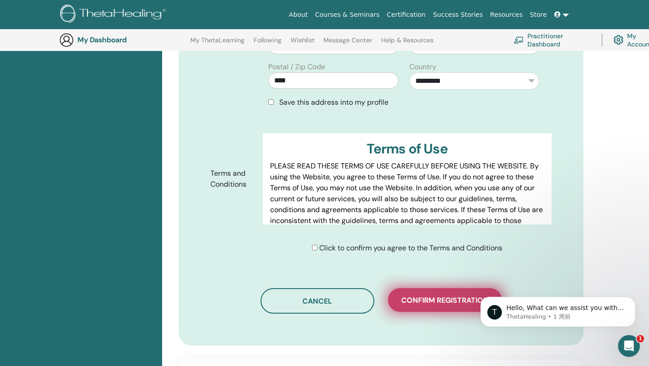 The height and width of the screenshot is (366, 649). What do you see at coordinates (445, 300) in the screenshot?
I see `span: Confirm registration` at bounding box center [445, 300].